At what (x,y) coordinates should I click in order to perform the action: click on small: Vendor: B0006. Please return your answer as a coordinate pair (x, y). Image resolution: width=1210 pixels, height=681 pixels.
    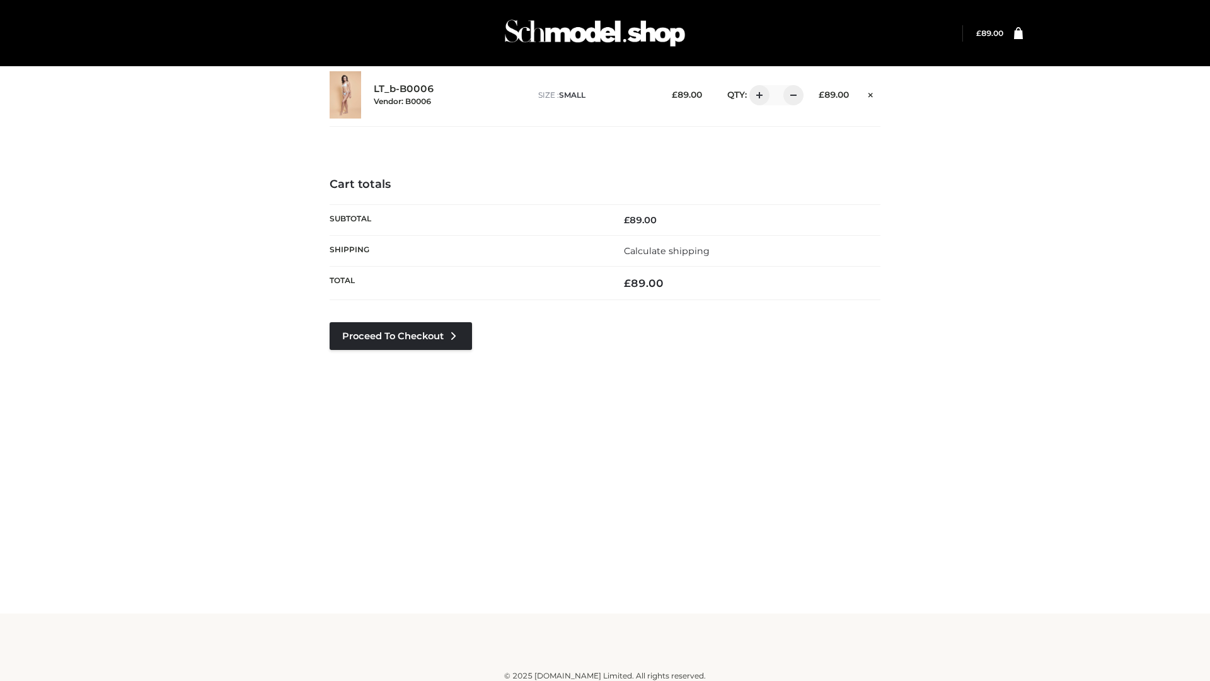
    Looking at the image, I should click on (402, 101).